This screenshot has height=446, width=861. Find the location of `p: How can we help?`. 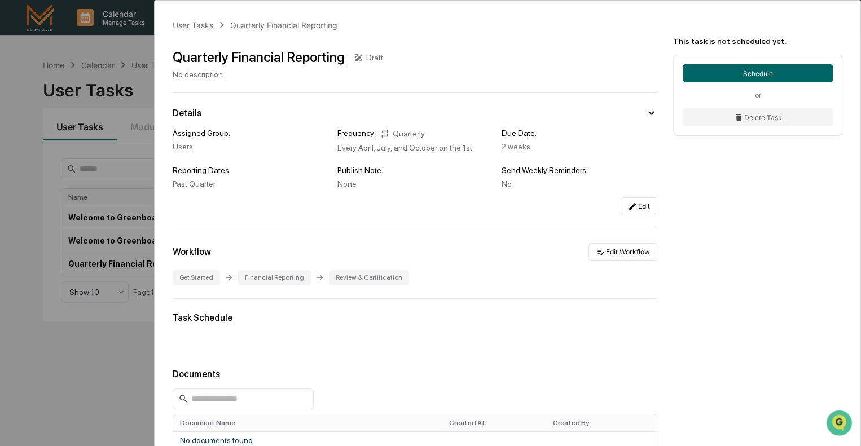

p: How can we help? is located at coordinates (108, 33).